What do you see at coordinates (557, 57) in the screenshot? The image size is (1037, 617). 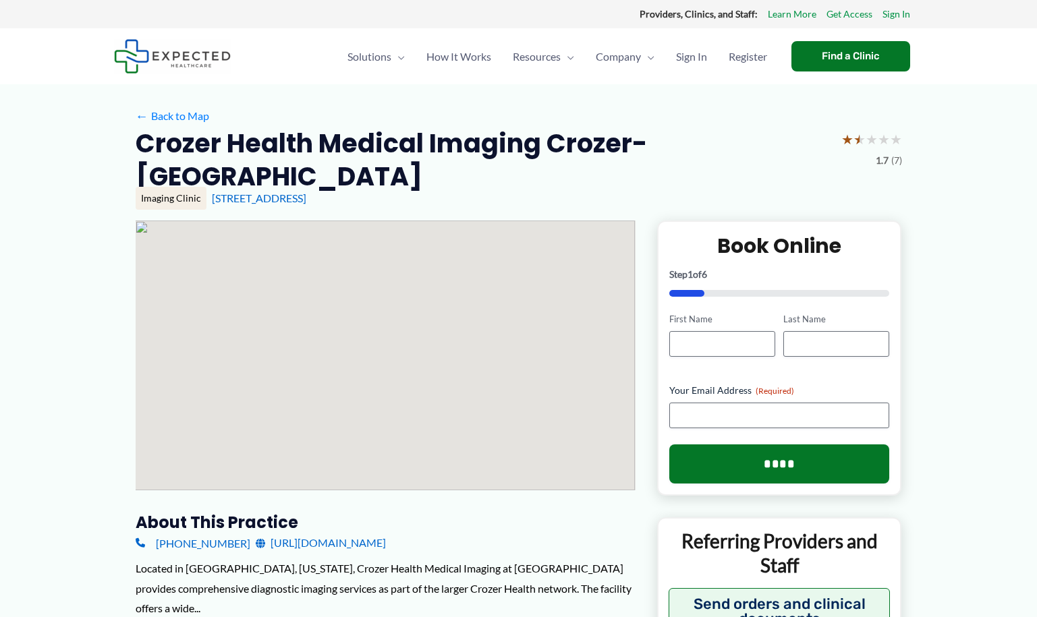 I see `nav: Primary Site Navigation` at bounding box center [557, 57].